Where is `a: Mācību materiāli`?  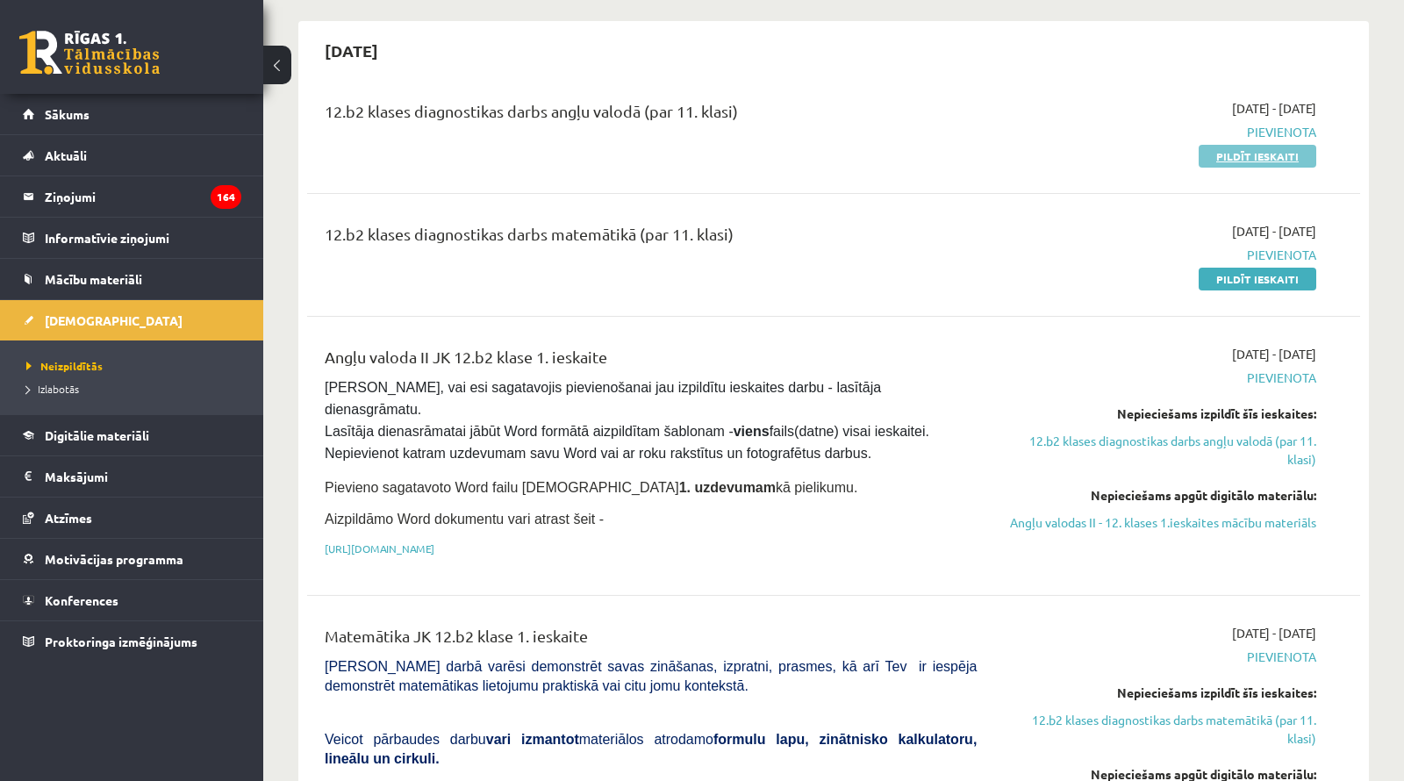
a: Mācību materiāli is located at coordinates (132, 279).